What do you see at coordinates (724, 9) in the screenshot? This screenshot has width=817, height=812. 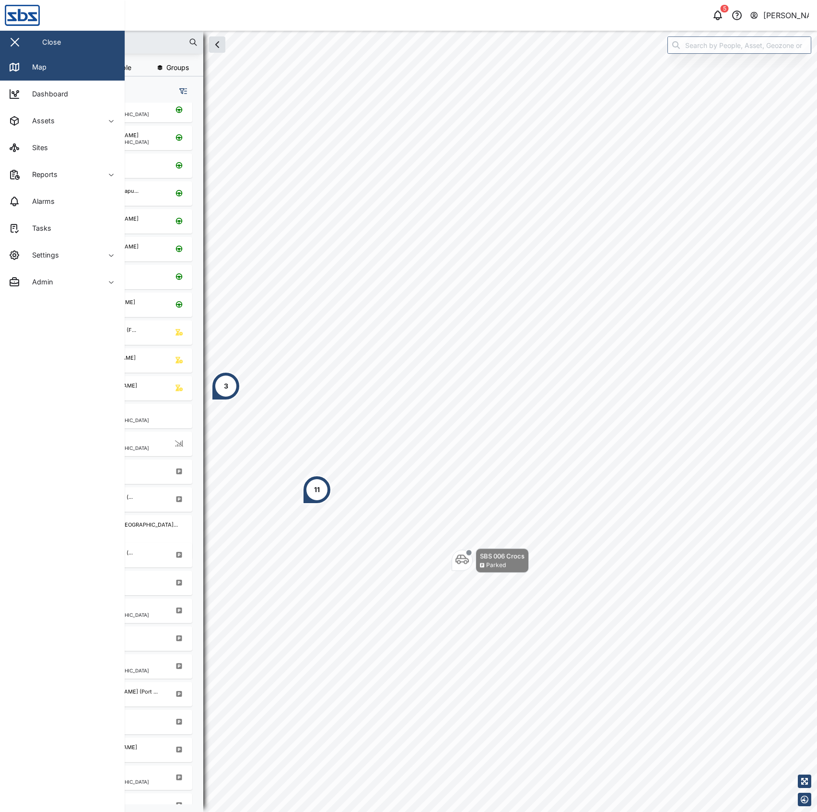 I see `div: 5` at bounding box center [724, 9].